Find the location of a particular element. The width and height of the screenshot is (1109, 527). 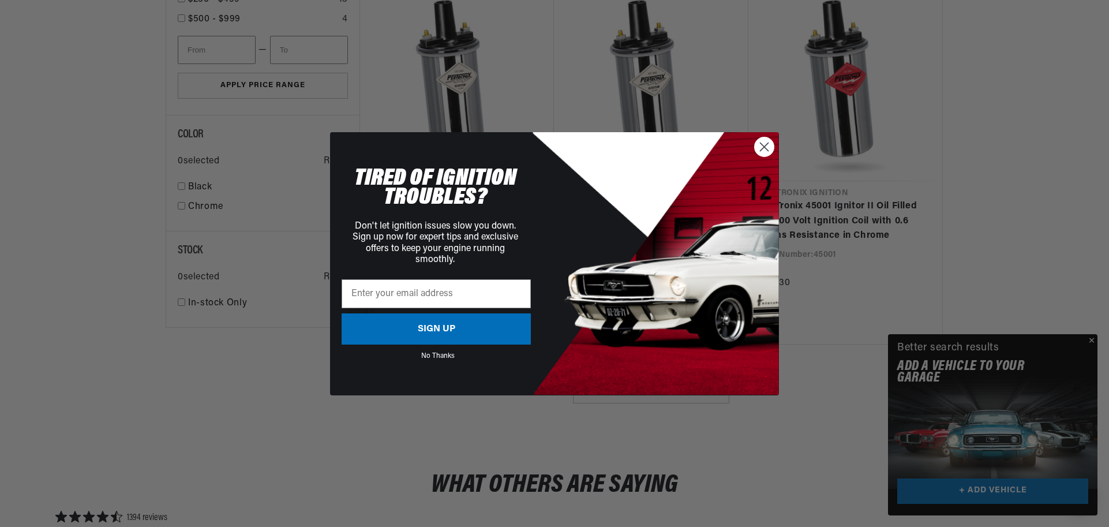

span: Don't let ignition issues slow you down. Sign up now for expert tips and exclusive offers to keep... is located at coordinates (435, 243).